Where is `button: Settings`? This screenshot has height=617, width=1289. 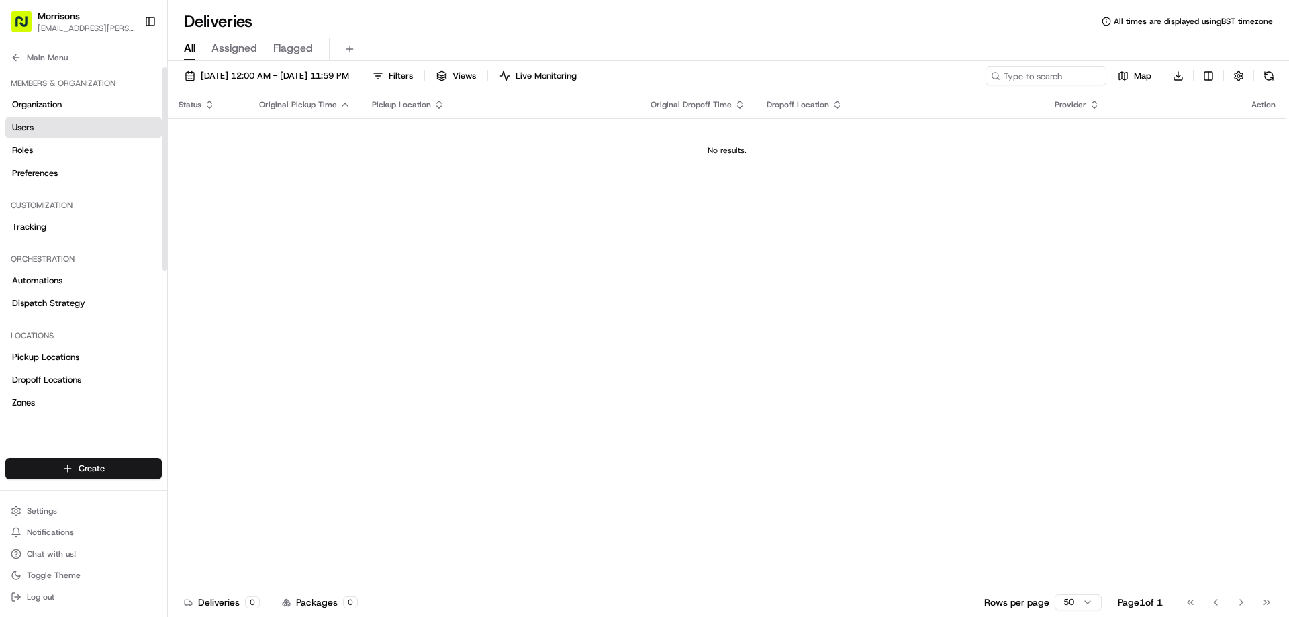 button: Settings is located at coordinates (83, 511).